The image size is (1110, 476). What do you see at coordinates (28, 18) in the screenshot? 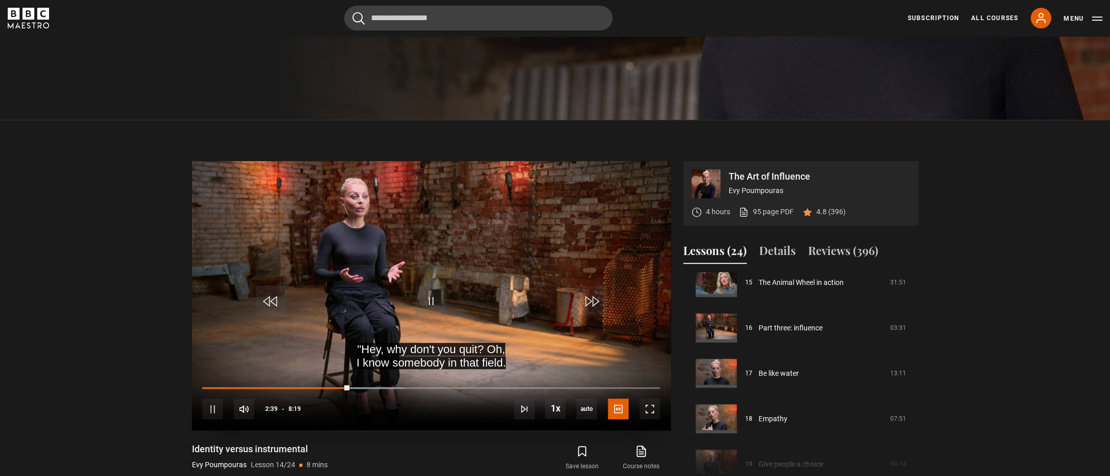
I see `a: BBC Maestro` at bounding box center [28, 18].